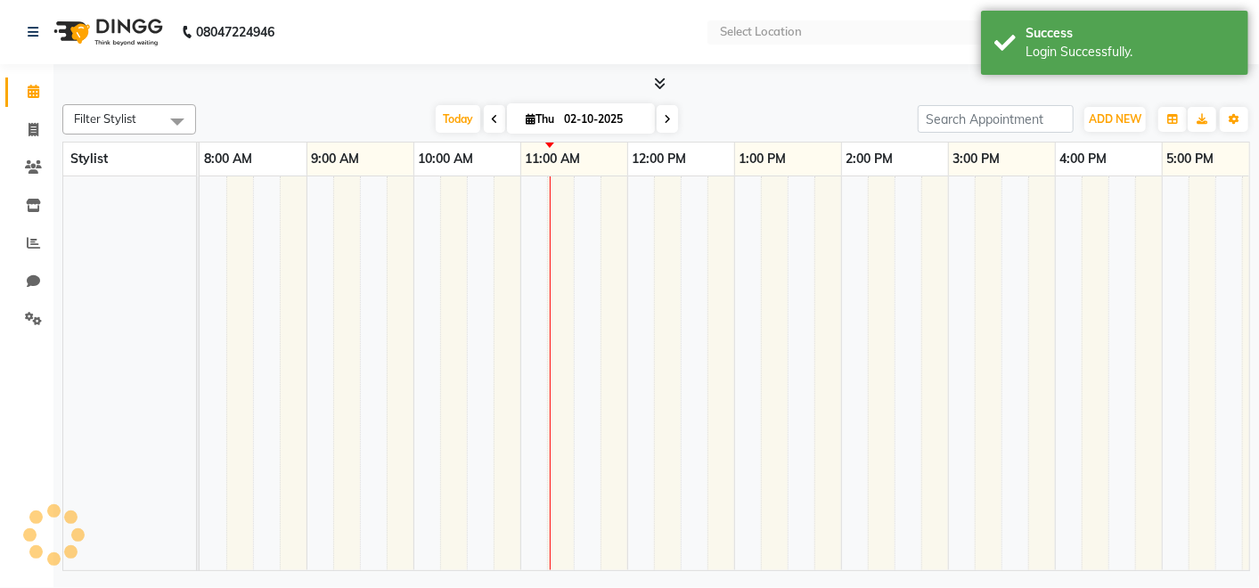  I want to click on span: Thu, so click(540, 118).